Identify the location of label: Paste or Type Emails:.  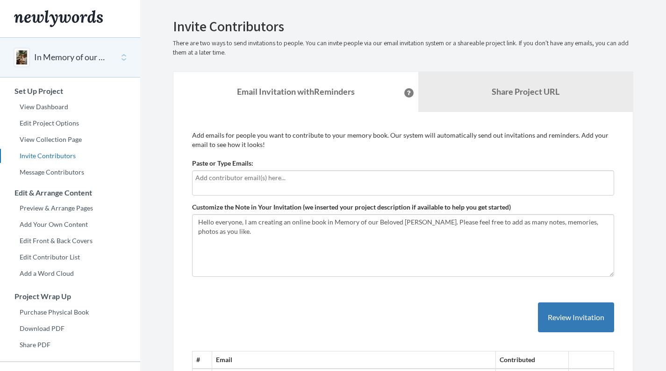
(222, 164).